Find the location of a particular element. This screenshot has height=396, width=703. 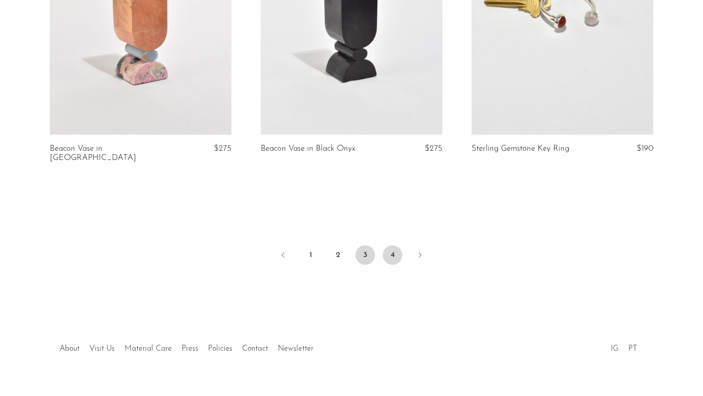

a: Material Care is located at coordinates (148, 349).